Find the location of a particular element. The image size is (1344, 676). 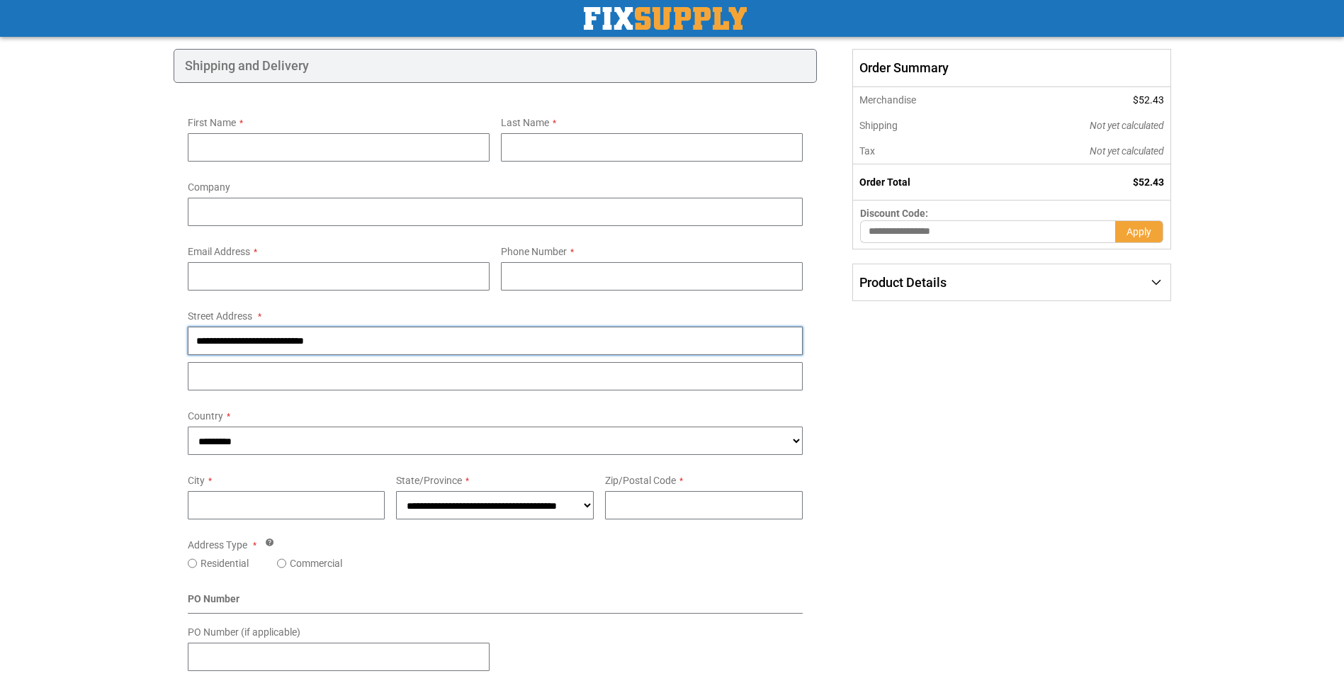

span: Product Details is located at coordinates (903, 282).